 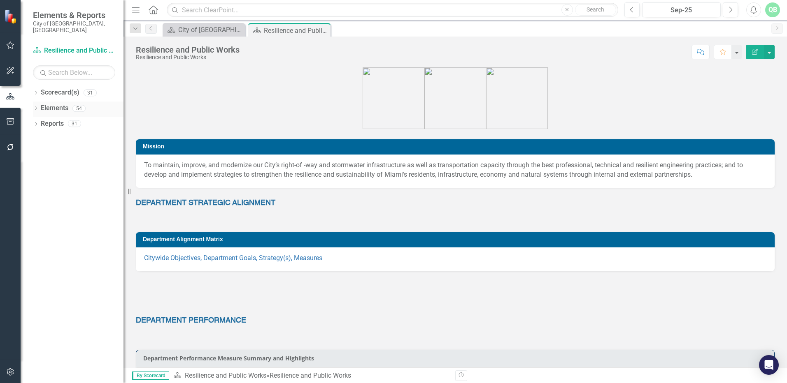 I want to click on button: QB, so click(x=772, y=10).